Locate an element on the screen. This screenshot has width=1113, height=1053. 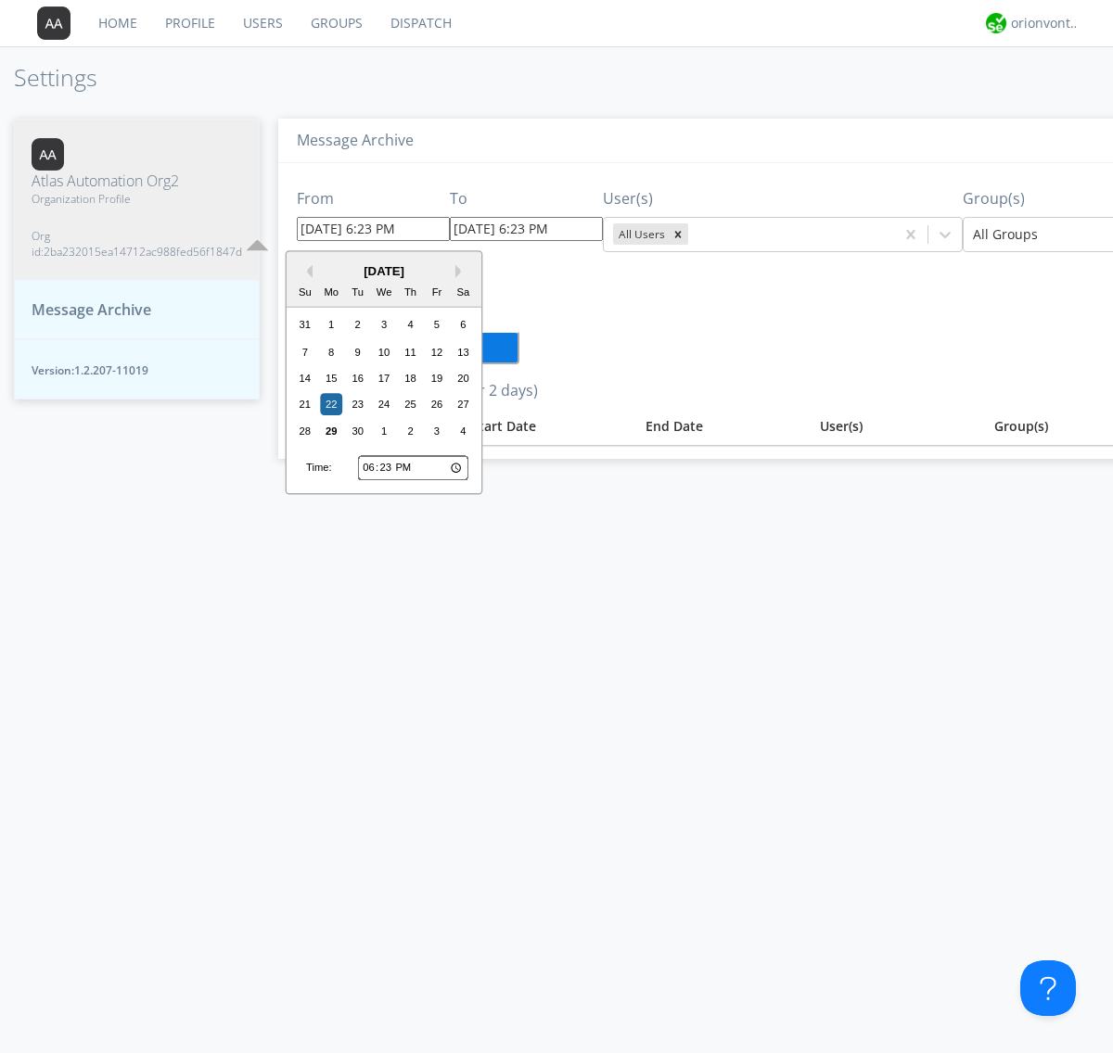
th: User(s) is located at coordinates (897, 426).